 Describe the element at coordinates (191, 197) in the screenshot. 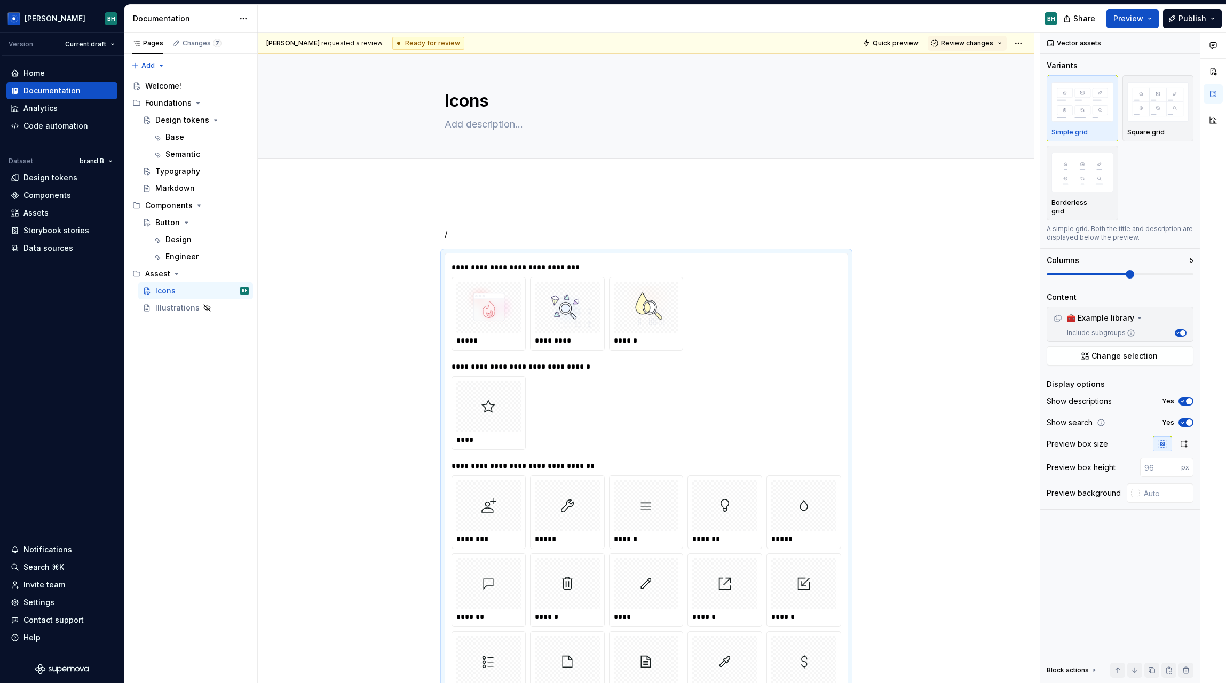

I see `div: Page tree` at that location.